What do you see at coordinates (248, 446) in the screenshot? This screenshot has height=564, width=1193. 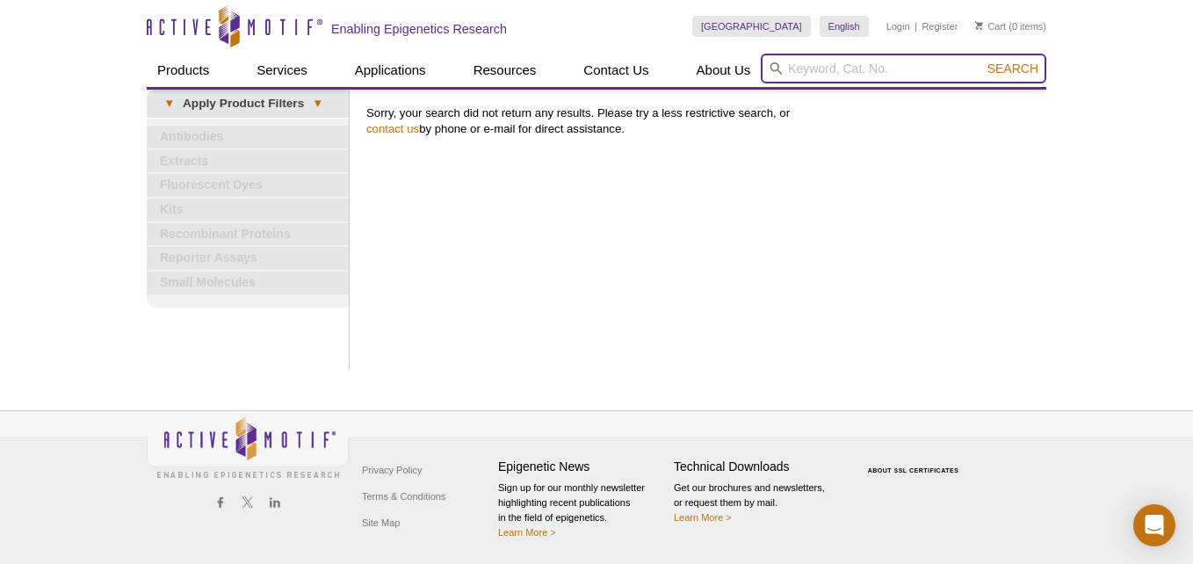 I see `img: Active Motif,` at bounding box center [248, 446].